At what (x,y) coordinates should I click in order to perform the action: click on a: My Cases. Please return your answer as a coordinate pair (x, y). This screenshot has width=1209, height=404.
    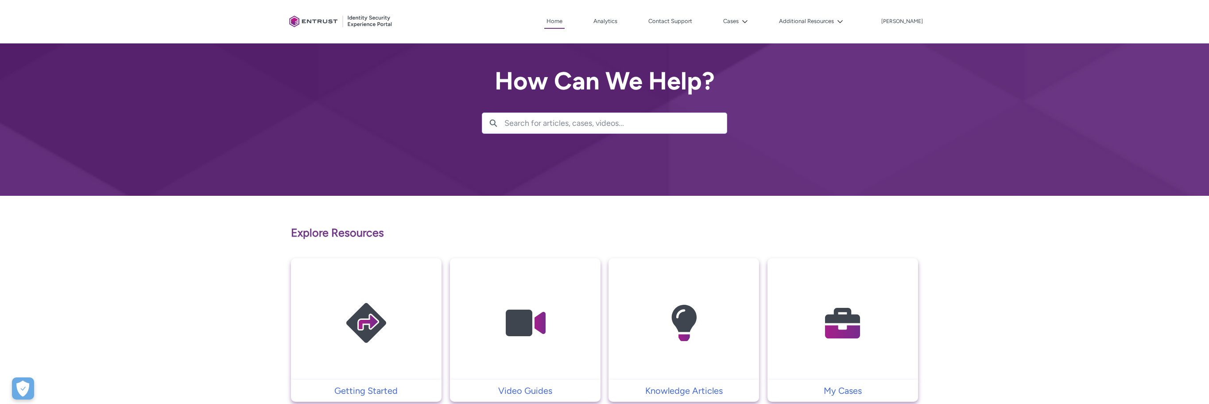
    Looking at the image, I should click on (842, 390).